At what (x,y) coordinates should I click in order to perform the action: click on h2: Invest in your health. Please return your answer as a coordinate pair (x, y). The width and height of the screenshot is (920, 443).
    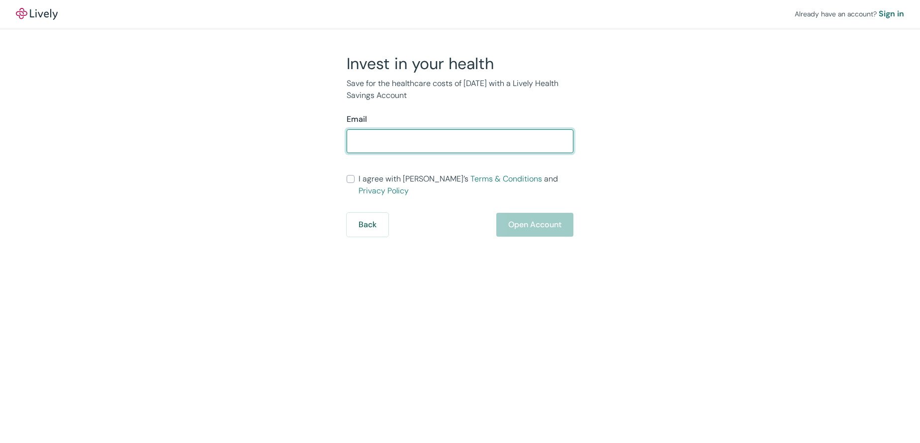
    Looking at the image, I should click on (460, 64).